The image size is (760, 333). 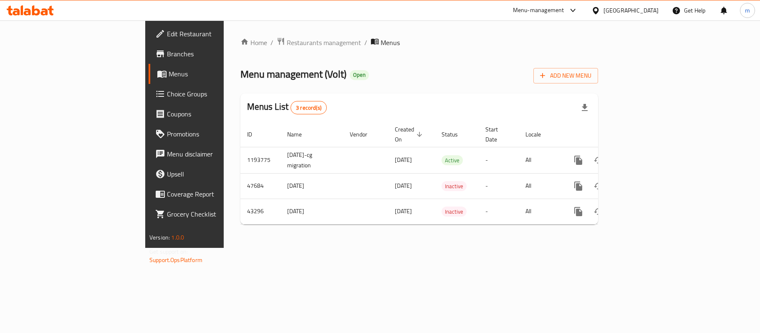 What do you see at coordinates (216, 114) in the screenshot?
I see `span: Coupons` at bounding box center [216, 114].